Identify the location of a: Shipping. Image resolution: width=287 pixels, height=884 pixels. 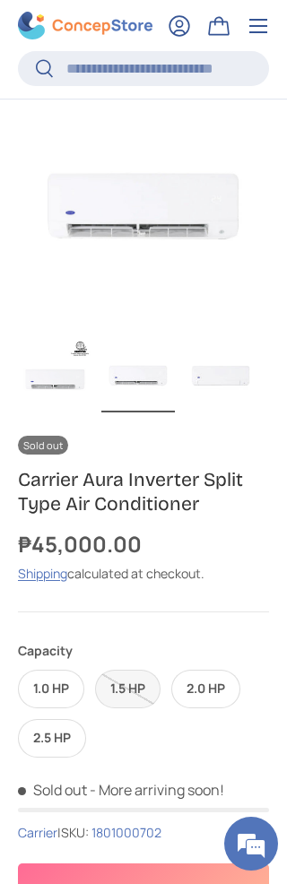
(42, 573).